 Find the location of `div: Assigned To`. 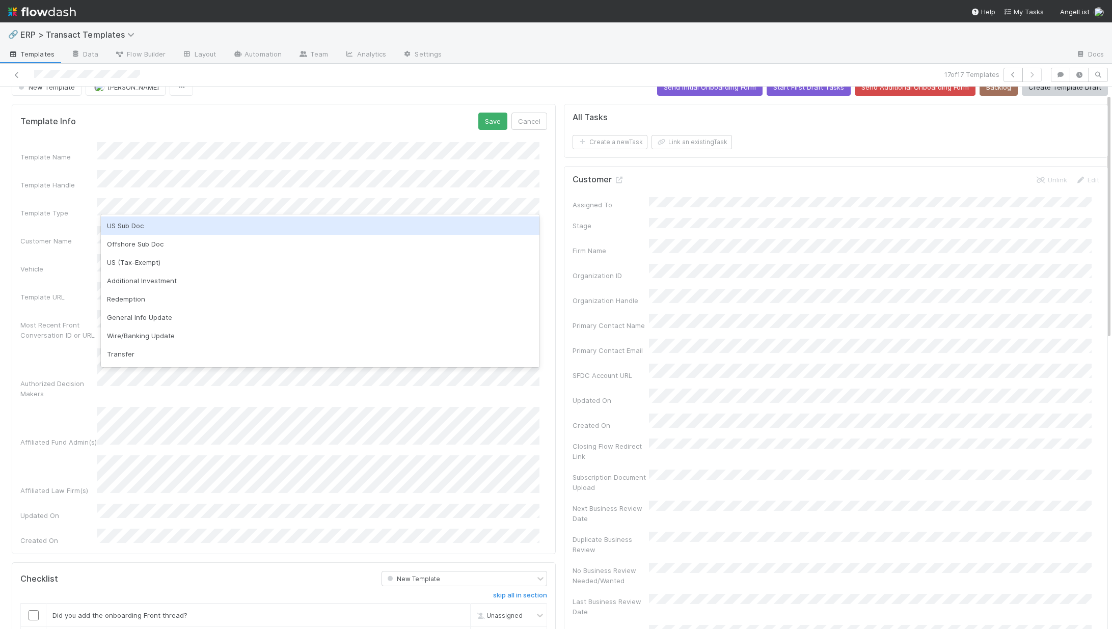

div: Assigned To is located at coordinates (611, 205).